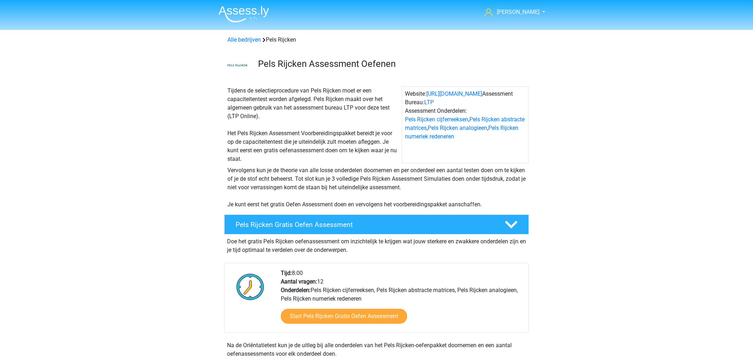 The height and width of the screenshot is (360, 753). Describe the element at coordinates (390, 64) in the screenshot. I see `h3: Pels Rijcken Assessment Oefenen` at that location.